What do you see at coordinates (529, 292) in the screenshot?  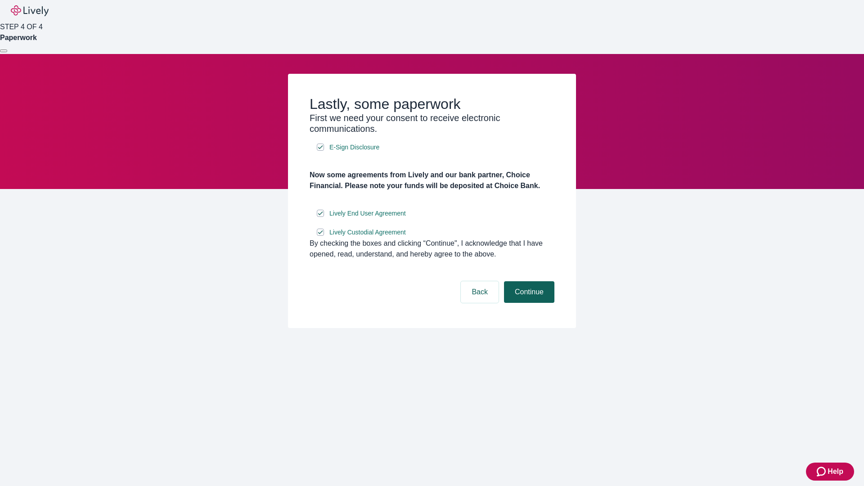 I see `button: Continue` at bounding box center [529, 292].